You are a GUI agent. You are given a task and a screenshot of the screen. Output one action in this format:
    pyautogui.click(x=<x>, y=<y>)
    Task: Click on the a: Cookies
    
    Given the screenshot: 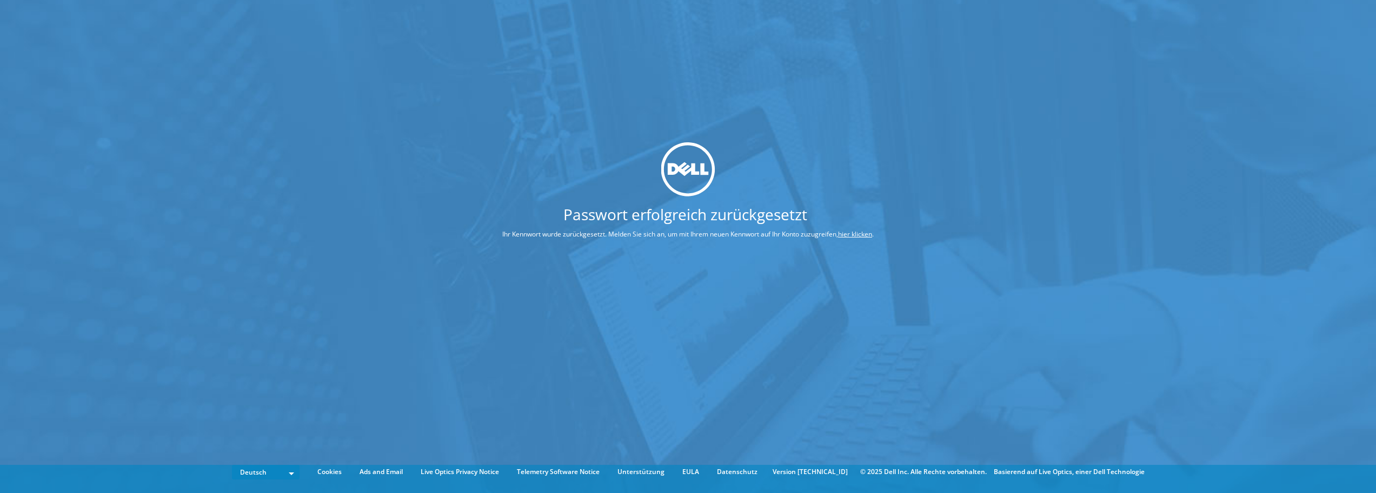 What is the action you would take?
    pyautogui.click(x=329, y=472)
    